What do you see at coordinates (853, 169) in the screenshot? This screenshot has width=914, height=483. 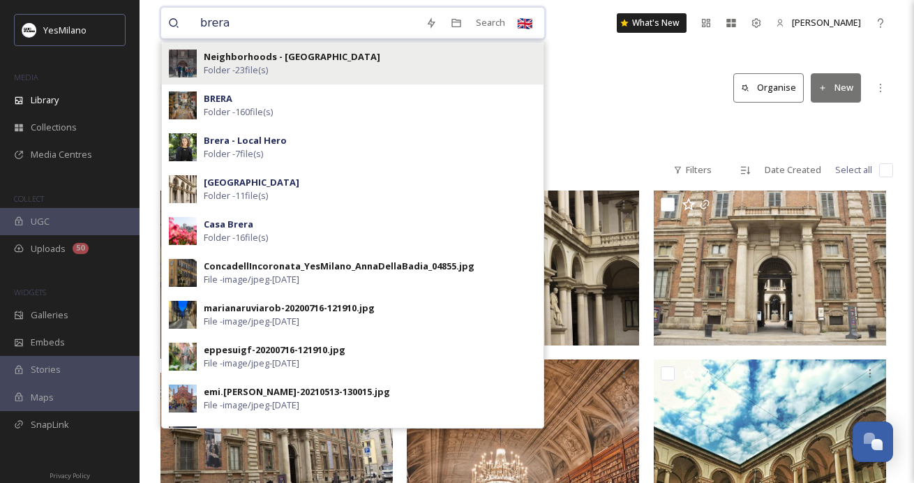 I see `span: Select all` at bounding box center [853, 169].